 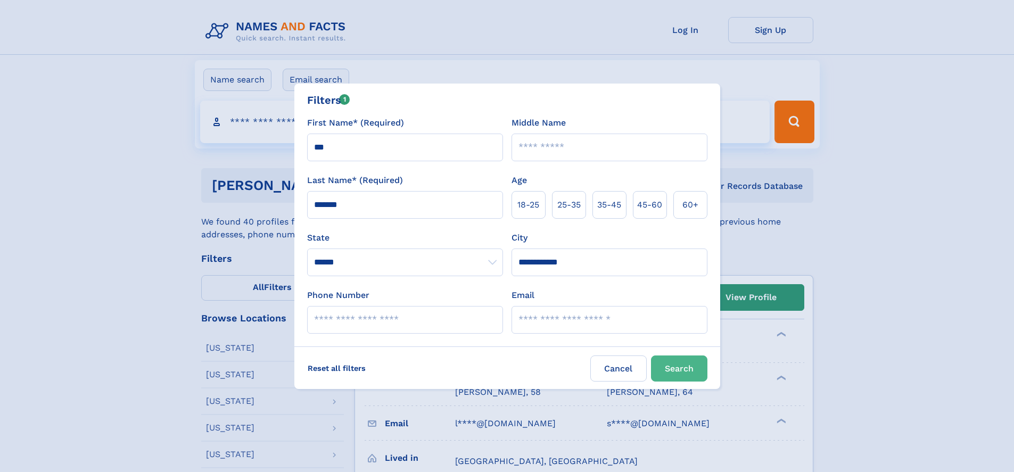 I want to click on div: Filters, so click(x=328, y=100).